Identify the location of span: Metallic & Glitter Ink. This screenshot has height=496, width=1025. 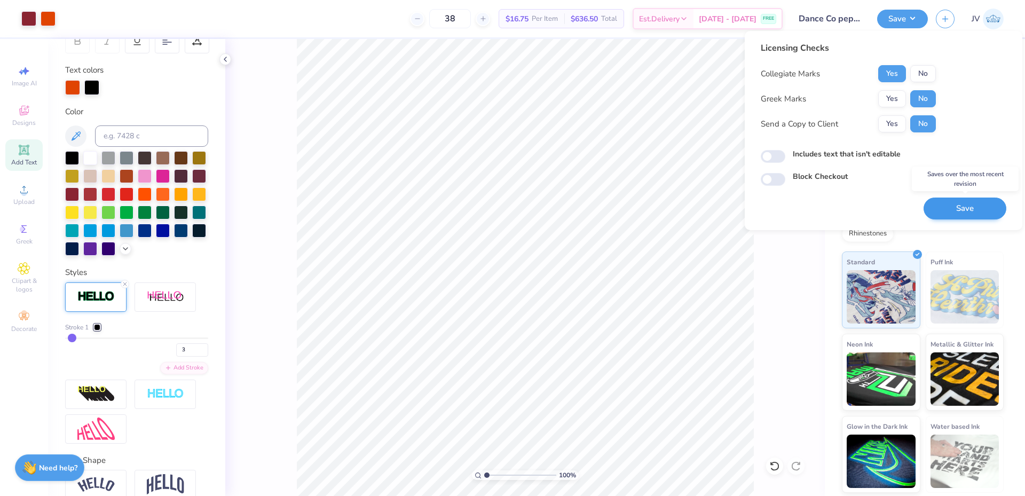
(962, 344).